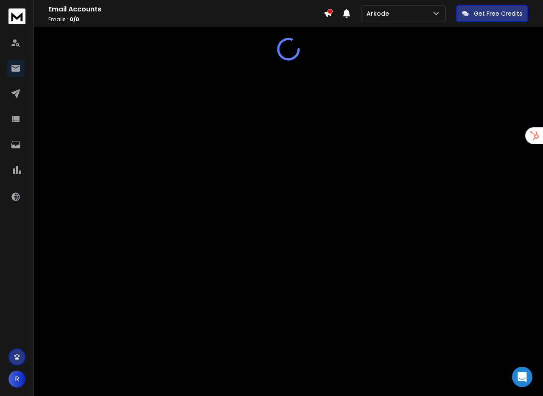  What do you see at coordinates (186, 20) in the screenshot?
I see `p: Emails :` at bounding box center [186, 20].